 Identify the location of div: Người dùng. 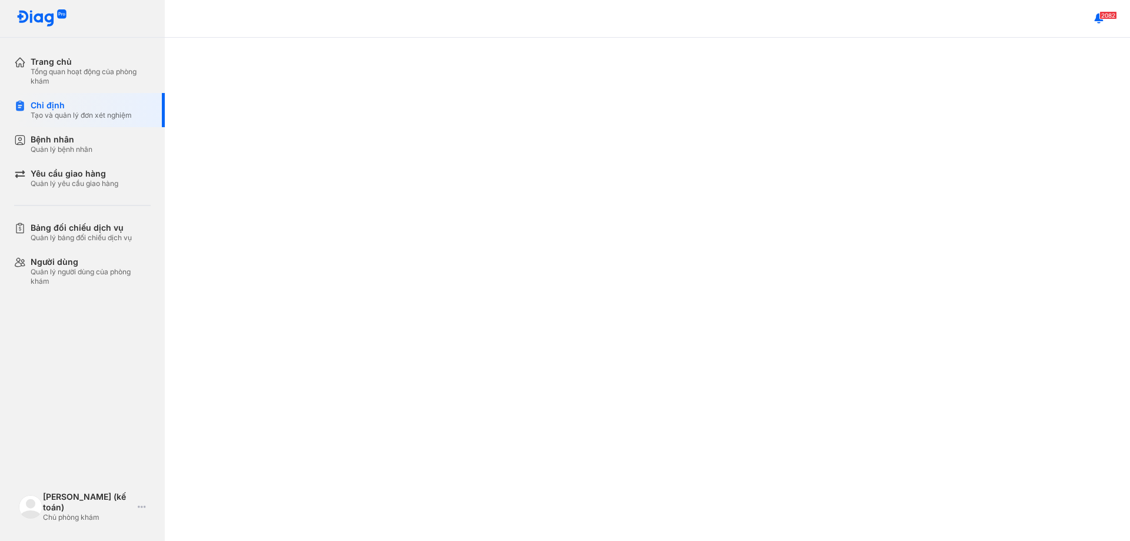
(91, 262).